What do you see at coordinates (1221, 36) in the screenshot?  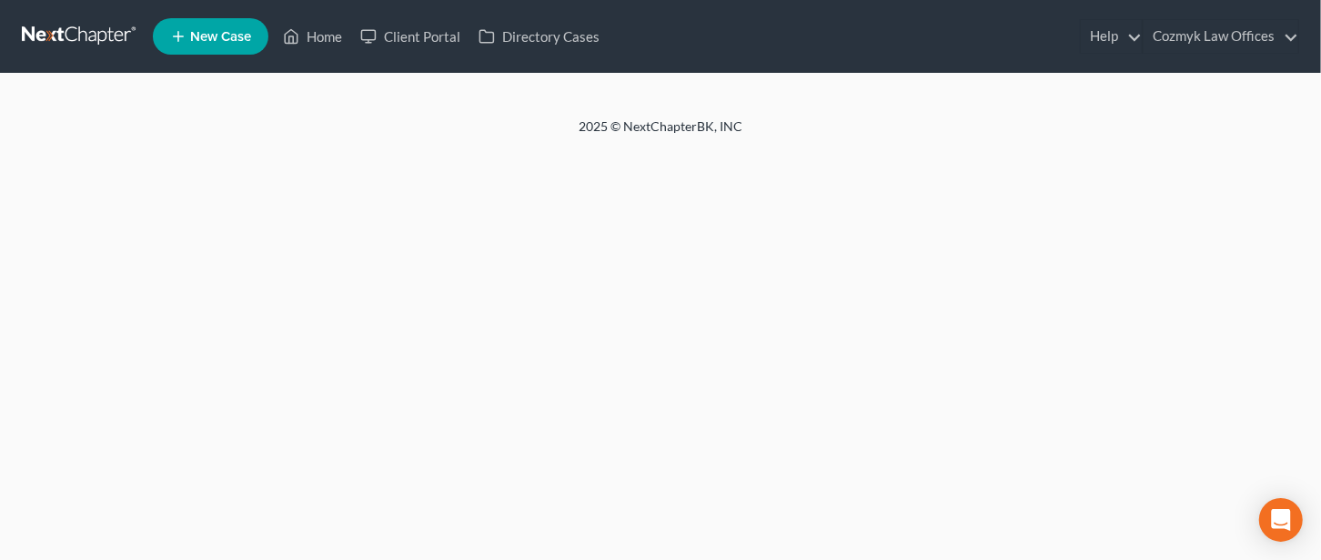 I see `a: Cozmyk Law Offices` at bounding box center [1221, 36].